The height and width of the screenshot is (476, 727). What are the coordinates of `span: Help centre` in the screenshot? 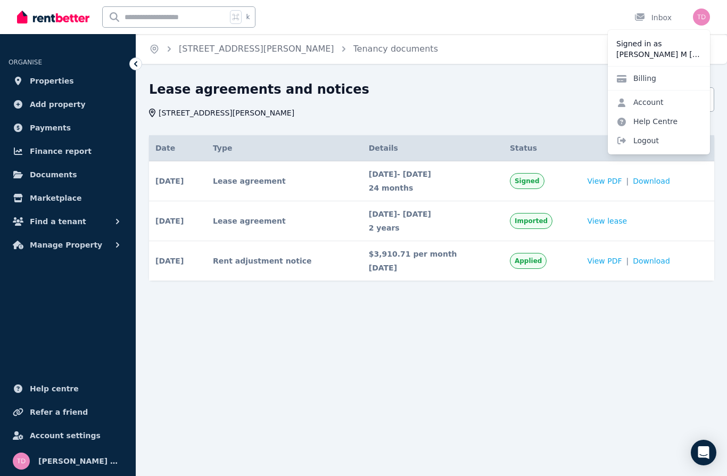 It's located at (54, 389).